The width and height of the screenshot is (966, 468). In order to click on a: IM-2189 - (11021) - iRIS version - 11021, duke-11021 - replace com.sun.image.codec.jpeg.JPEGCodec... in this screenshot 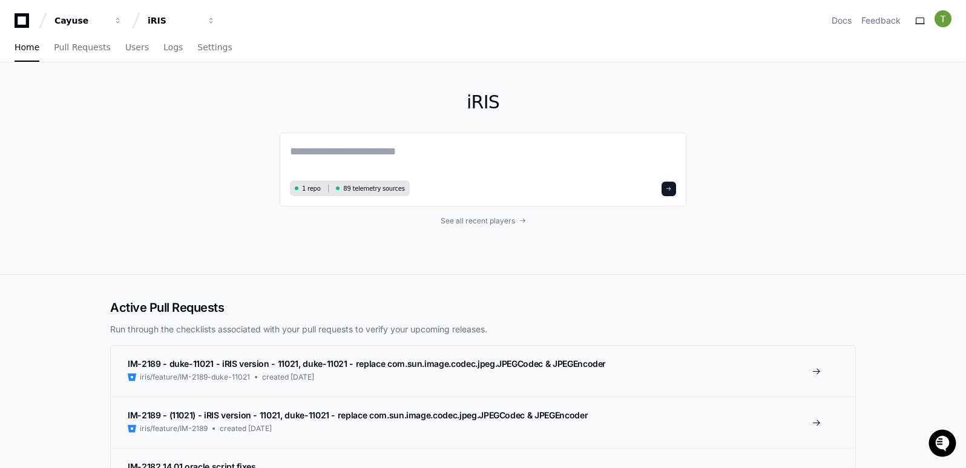, I will do `click(483, 422)`.